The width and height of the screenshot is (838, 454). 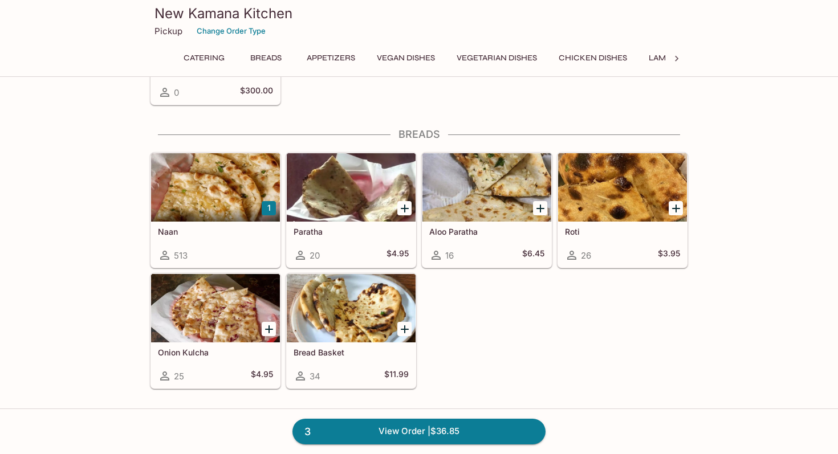 I want to click on div: Bread Basket, so click(x=351, y=308).